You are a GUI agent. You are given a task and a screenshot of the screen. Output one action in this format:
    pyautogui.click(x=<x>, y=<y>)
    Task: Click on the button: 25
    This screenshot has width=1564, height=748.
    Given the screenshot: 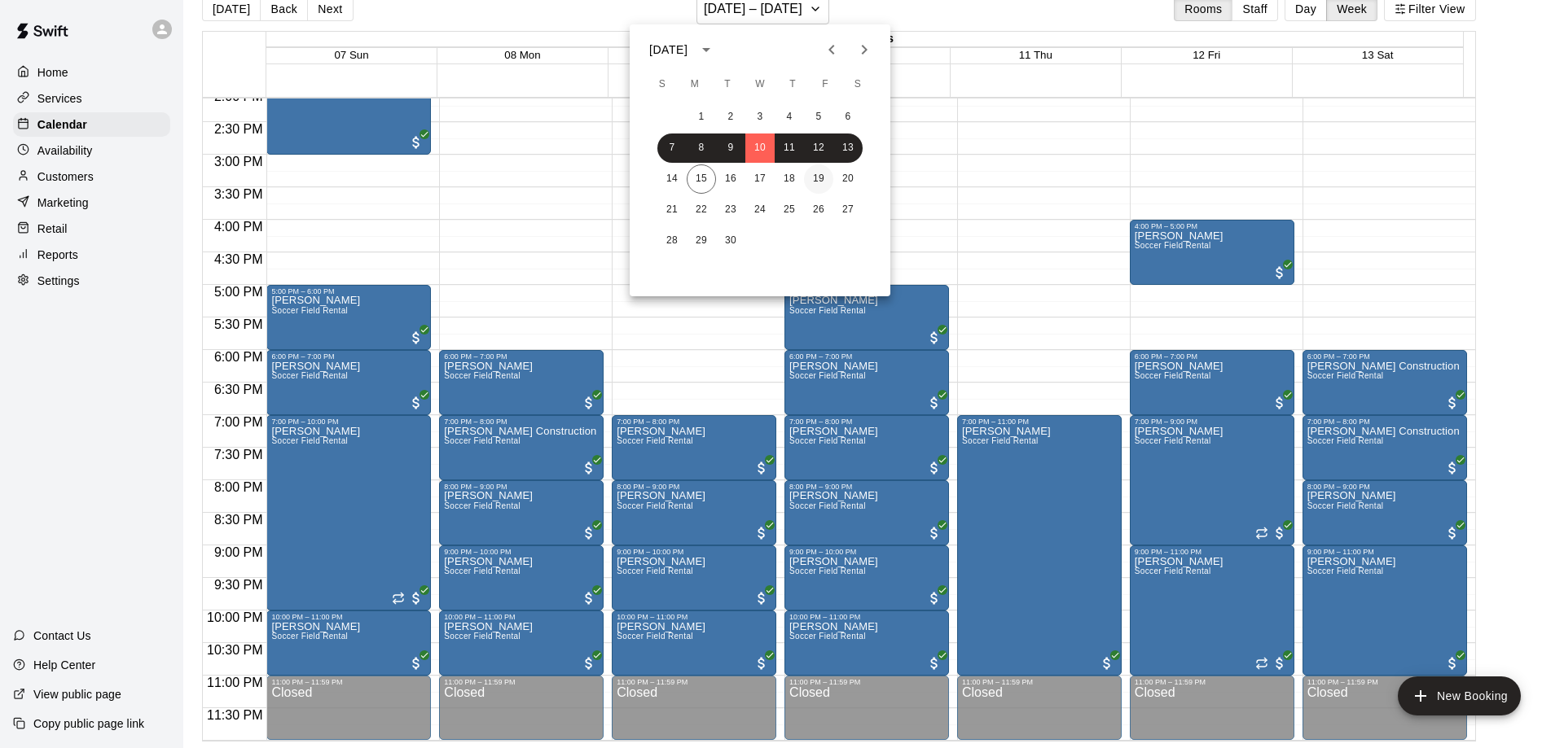 What is the action you would take?
    pyautogui.click(x=789, y=210)
    